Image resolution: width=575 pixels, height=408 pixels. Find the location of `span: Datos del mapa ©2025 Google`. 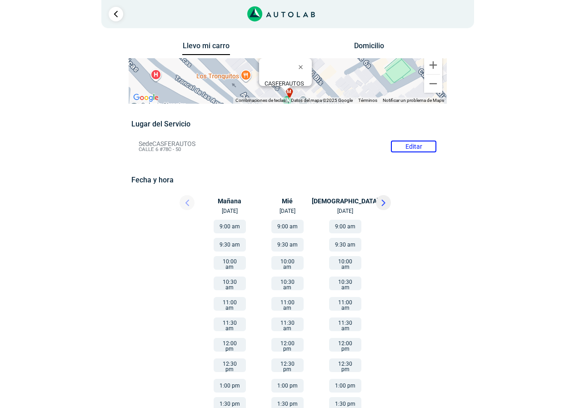

span: Datos del mapa ©2025 Google is located at coordinates (322, 100).